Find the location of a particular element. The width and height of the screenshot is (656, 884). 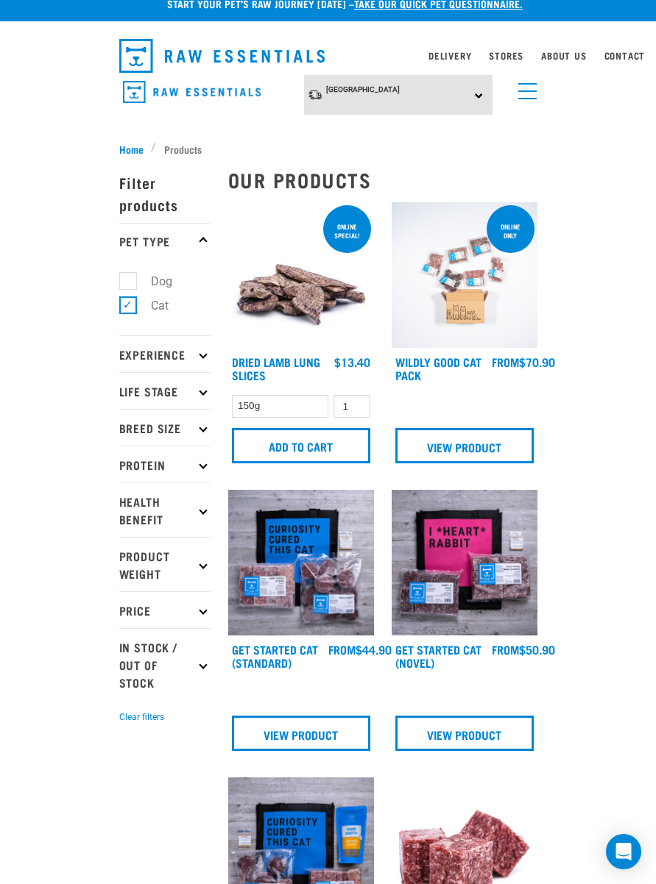

a: About Us is located at coordinates (563, 55).